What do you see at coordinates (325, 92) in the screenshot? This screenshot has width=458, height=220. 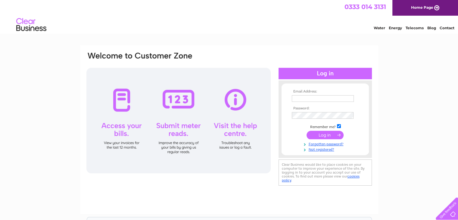 I see `th: Email Address:` at bounding box center [325, 92].